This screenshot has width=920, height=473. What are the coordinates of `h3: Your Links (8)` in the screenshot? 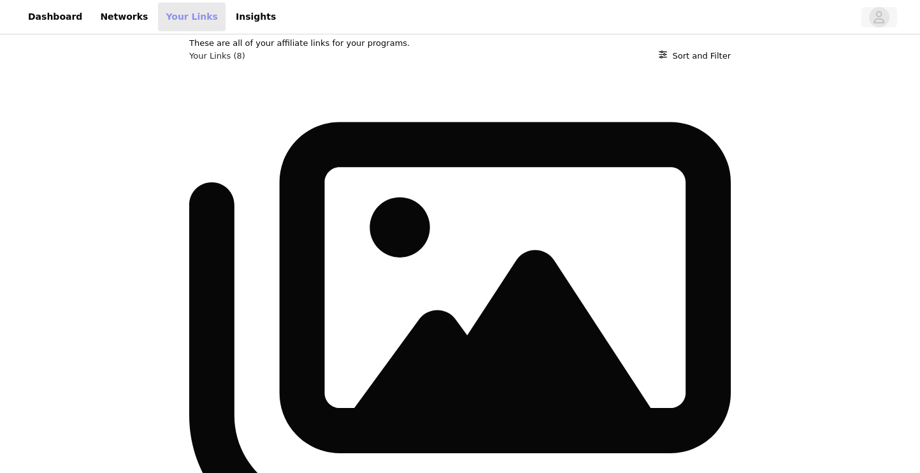 It's located at (217, 56).